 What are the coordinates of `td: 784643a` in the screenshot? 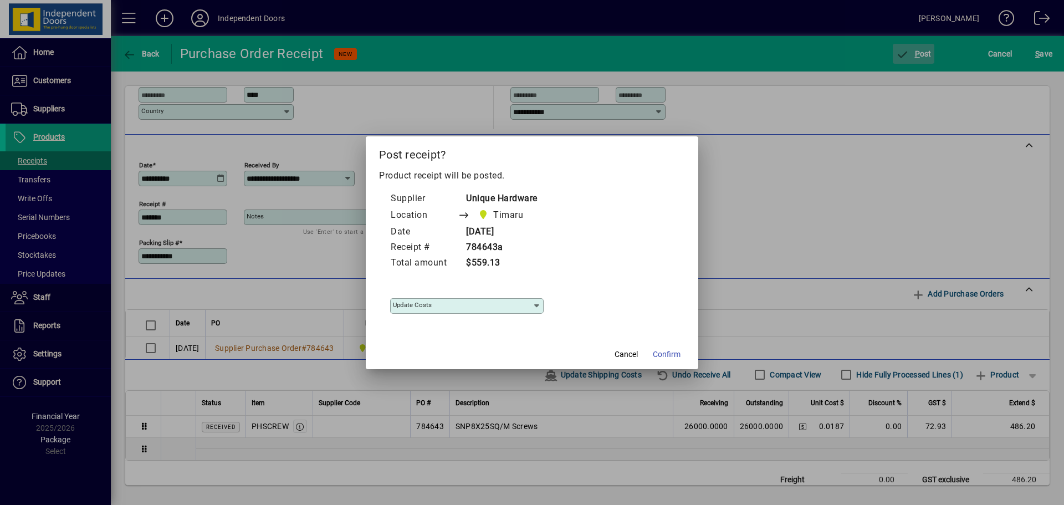 It's located at (501, 248).